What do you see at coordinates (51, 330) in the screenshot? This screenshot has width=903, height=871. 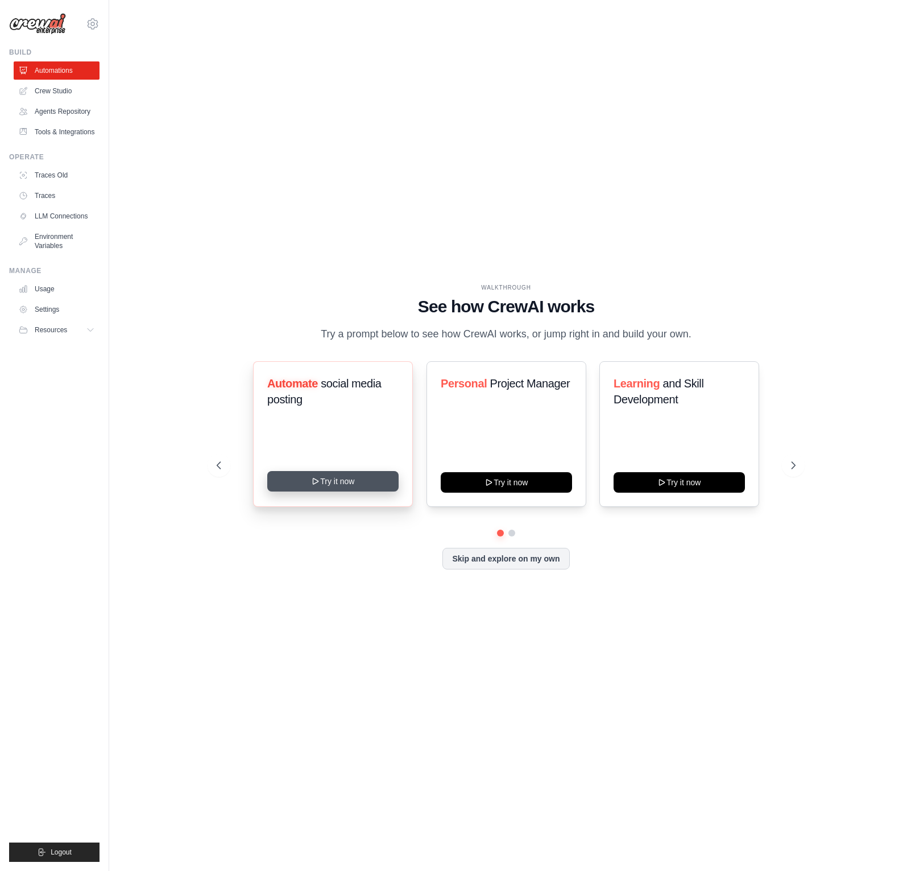 I see `span: Resources` at bounding box center [51, 330].